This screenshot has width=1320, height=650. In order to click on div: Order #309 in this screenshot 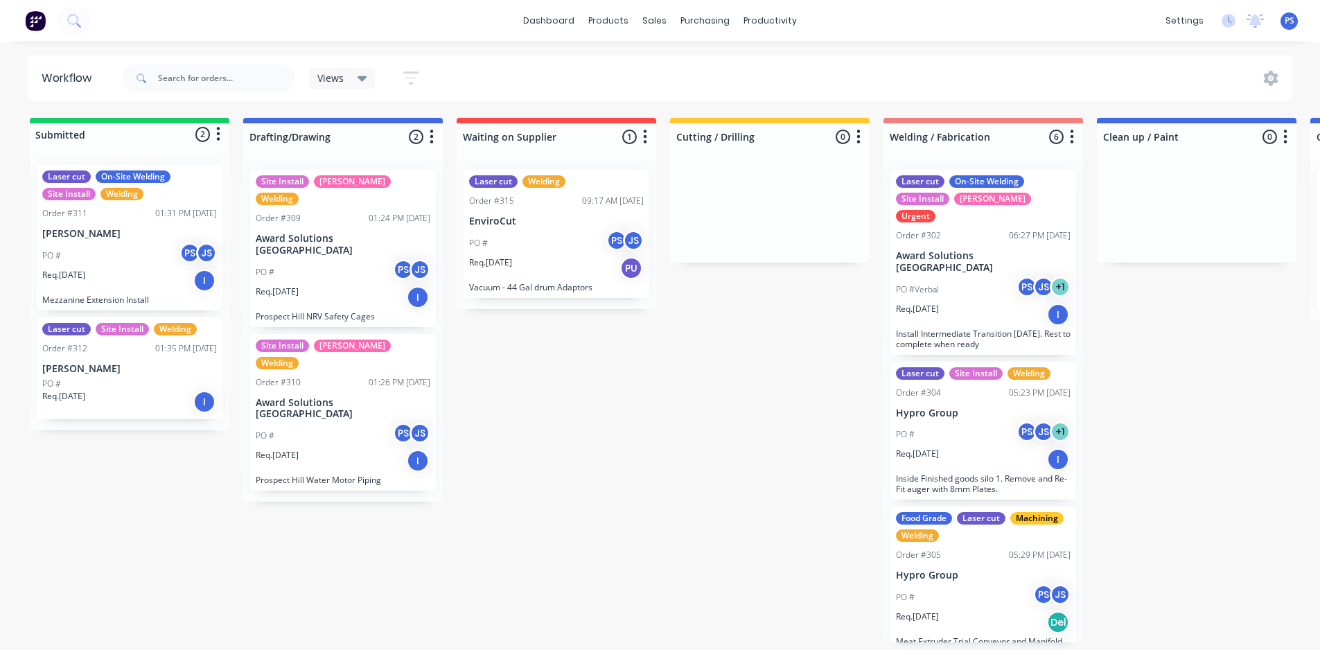, I will do `click(278, 218)`.